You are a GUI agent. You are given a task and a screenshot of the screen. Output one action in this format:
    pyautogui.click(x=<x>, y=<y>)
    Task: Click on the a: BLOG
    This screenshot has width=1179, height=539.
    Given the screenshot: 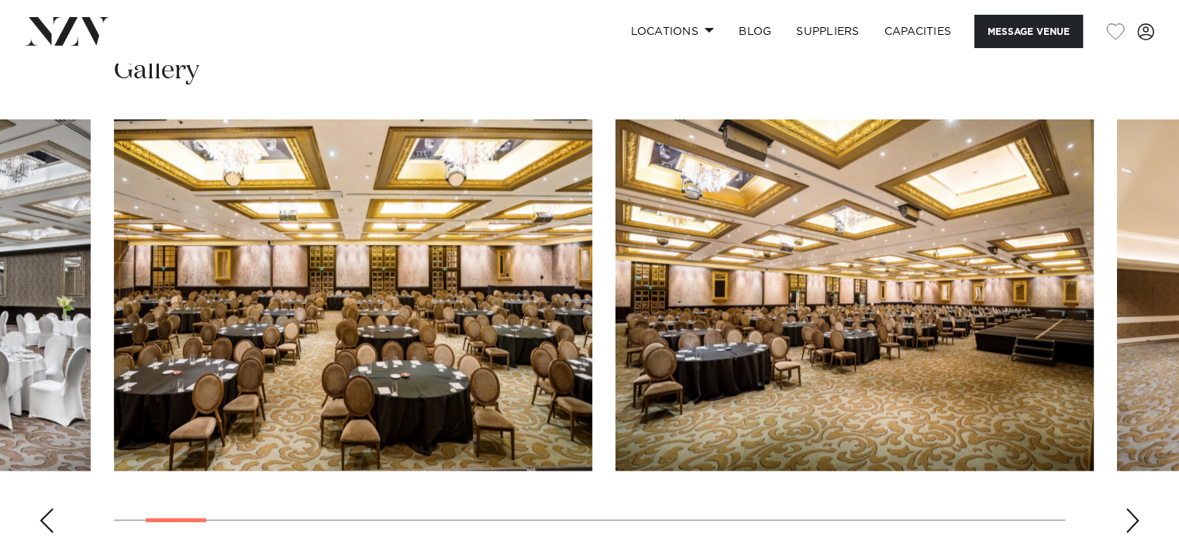 What is the action you would take?
    pyautogui.click(x=755, y=31)
    